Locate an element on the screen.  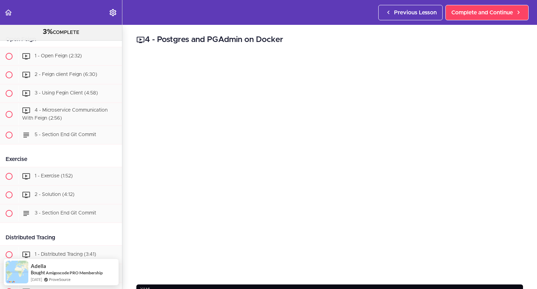
div: COMPLETE is located at coordinates (61, 32).